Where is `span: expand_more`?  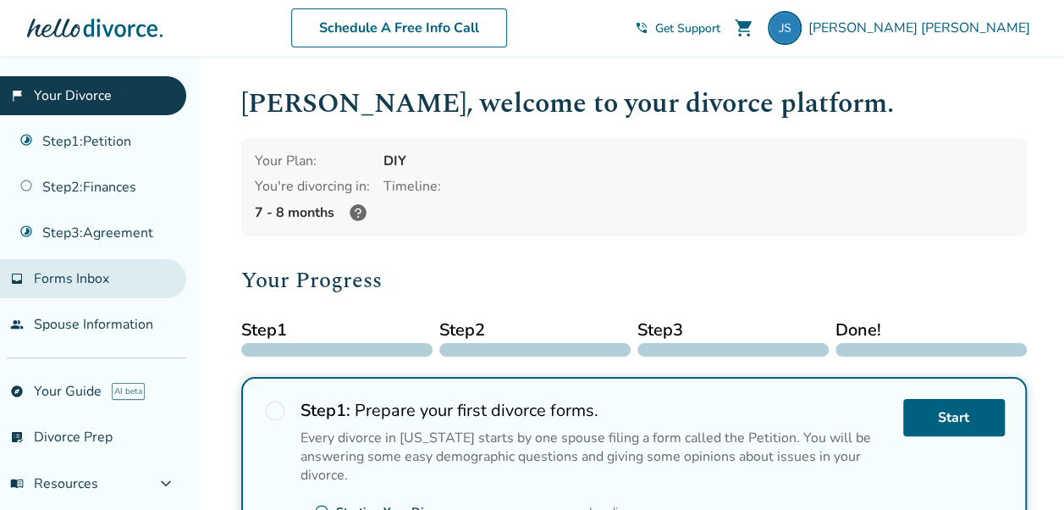
span: expand_more is located at coordinates (166, 483).